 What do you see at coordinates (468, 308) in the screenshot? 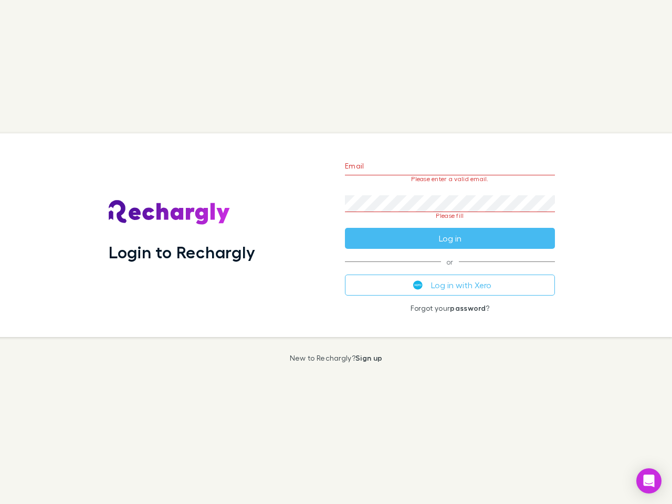
I see `a: password` at bounding box center [468, 308].